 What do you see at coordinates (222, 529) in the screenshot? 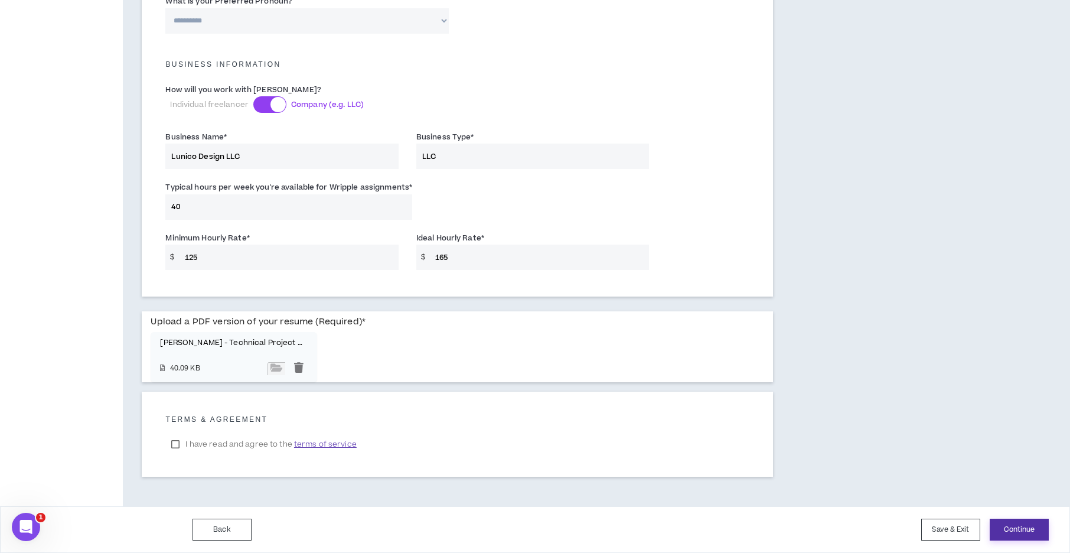
I see `button: Back` at bounding box center [222, 529].